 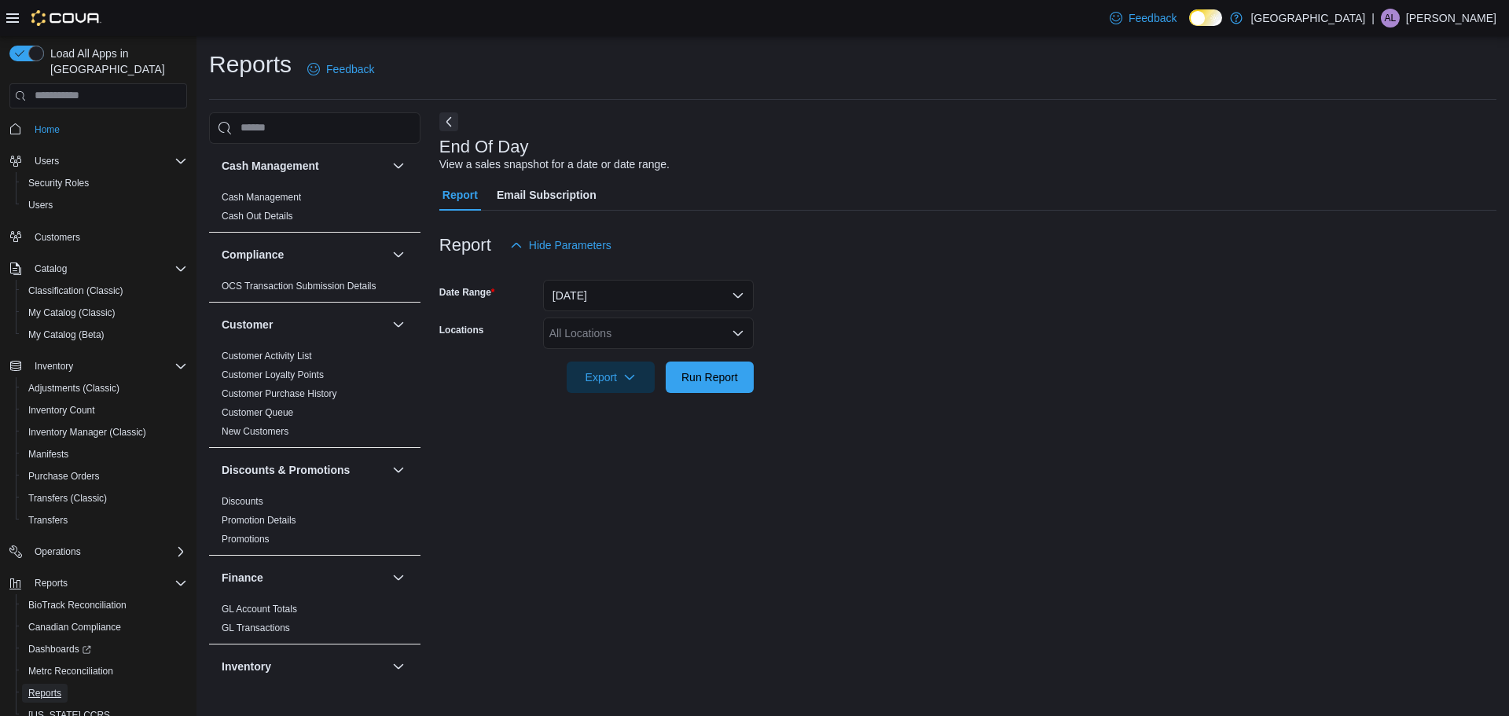 What do you see at coordinates (104, 313) in the screenshot?
I see `button: My Catalog (Classic)` at bounding box center [104, 313].